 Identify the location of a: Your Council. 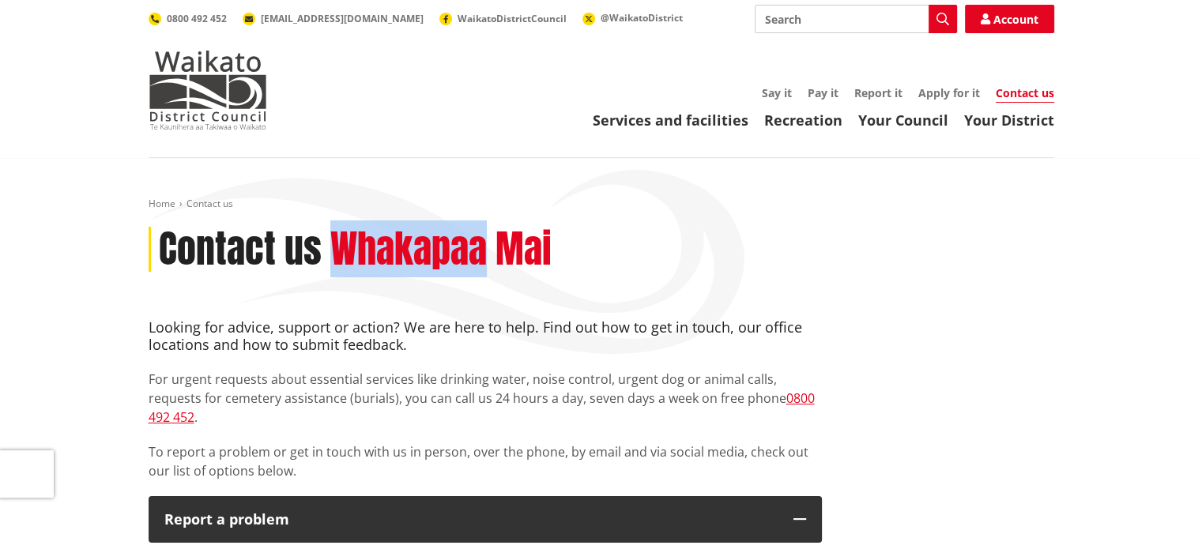
(903, 120).